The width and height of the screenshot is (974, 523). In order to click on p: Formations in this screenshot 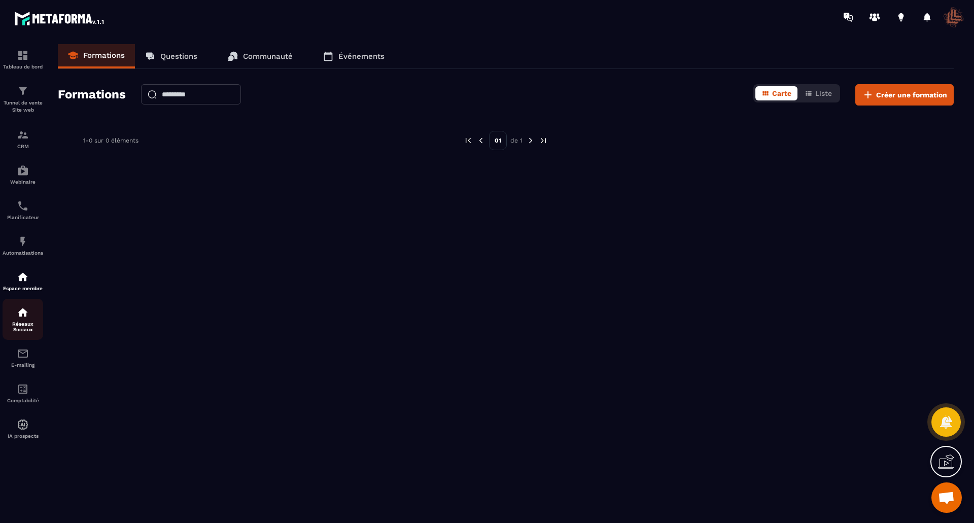, I will do `click(104, 55)`.